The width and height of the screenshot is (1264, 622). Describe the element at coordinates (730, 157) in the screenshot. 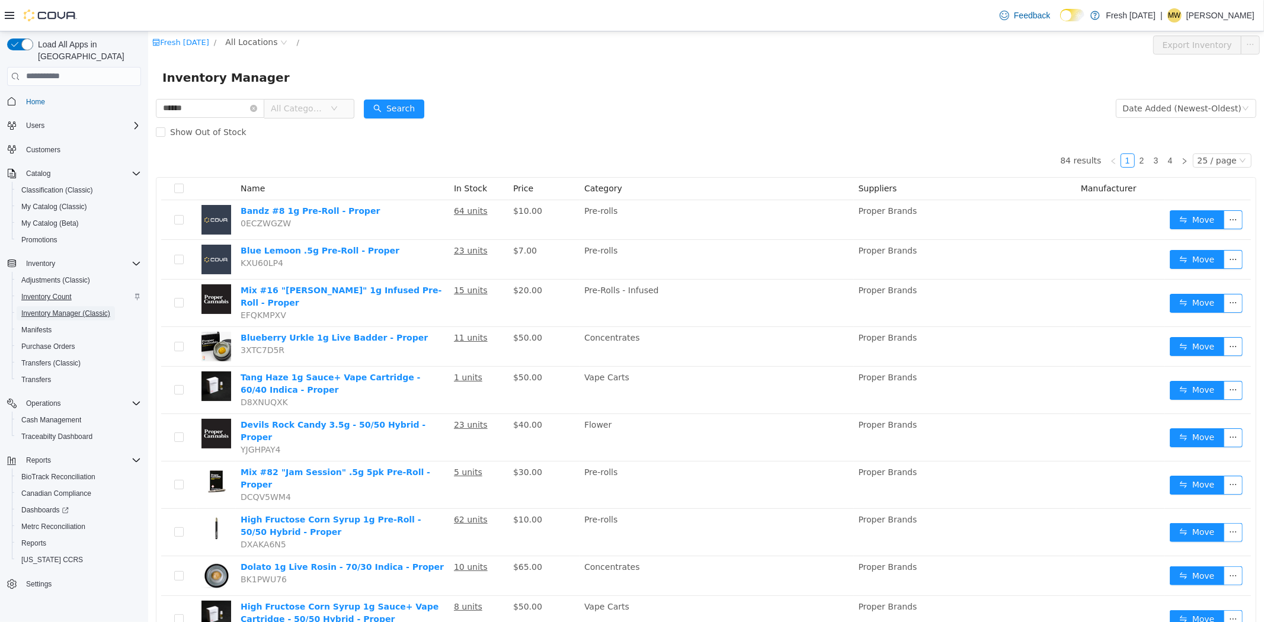

I see `span: Suppliers` at that location.